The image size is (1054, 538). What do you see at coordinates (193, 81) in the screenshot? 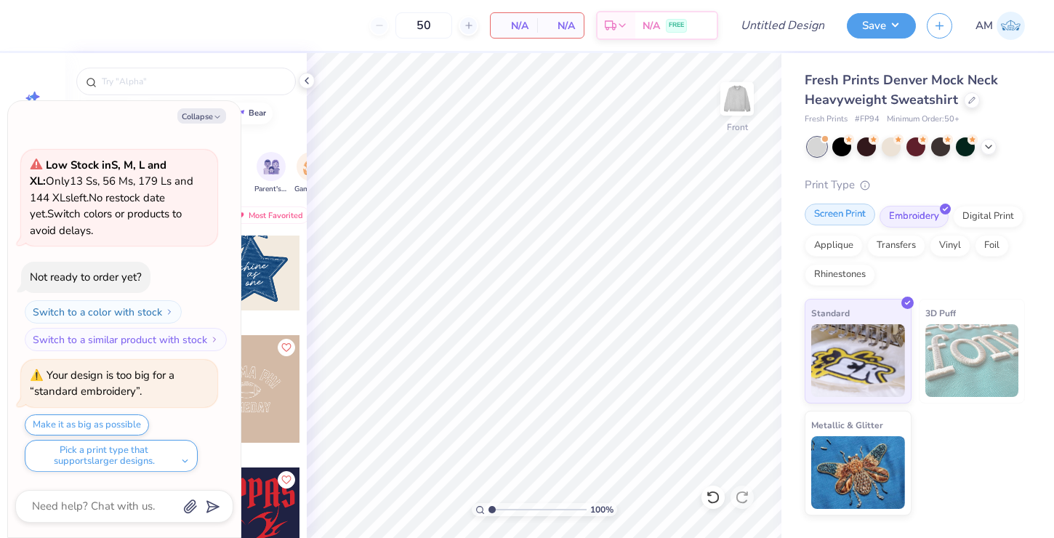
I see `input: Try "Alpha"` at bounding box center [193, 81].